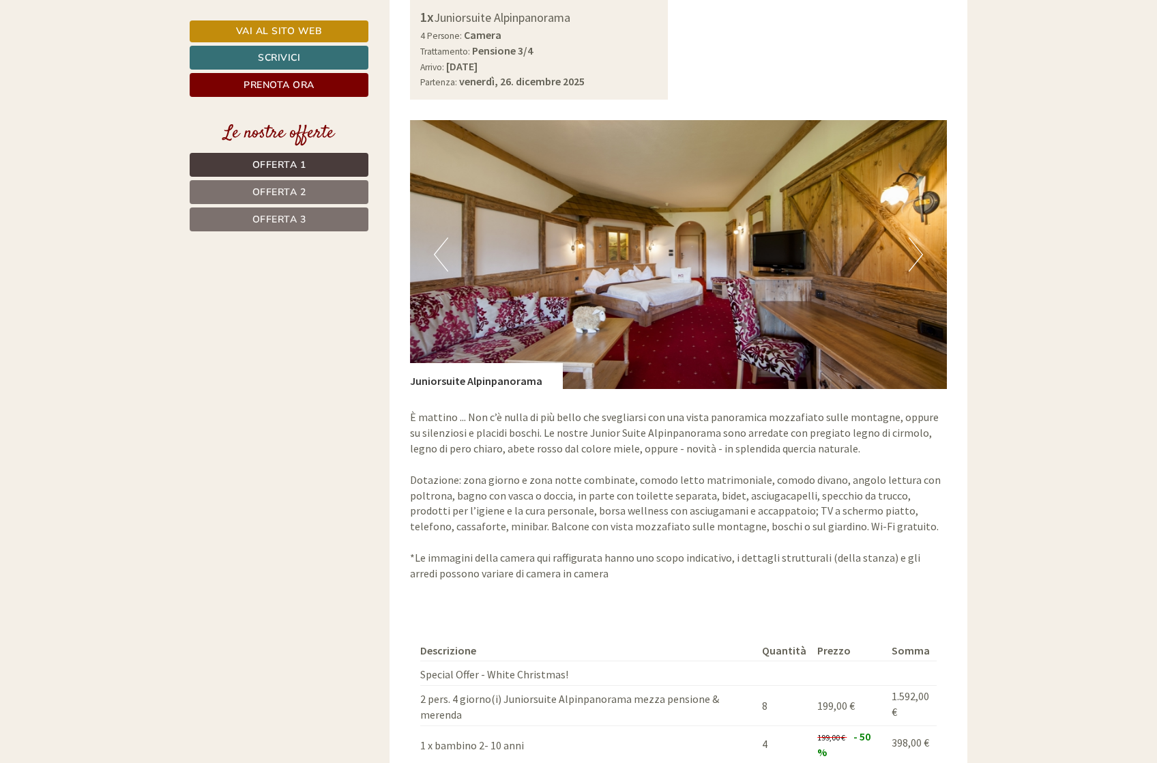 Image resolution: width=1157 pixels, height=763 pixels. What do you see at coordinates (279, 57) in the screenshot?
I see `a: Scrivici` at bounding box center [279, 57].